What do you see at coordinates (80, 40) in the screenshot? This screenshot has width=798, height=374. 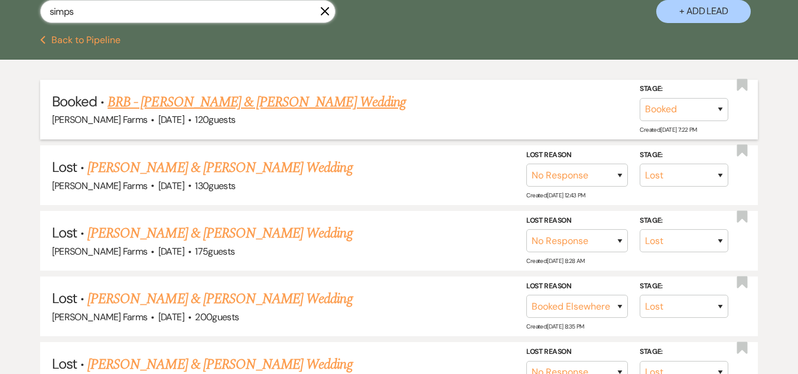 I see `button: Back to Pipeline` at bounding box center [80, 40].